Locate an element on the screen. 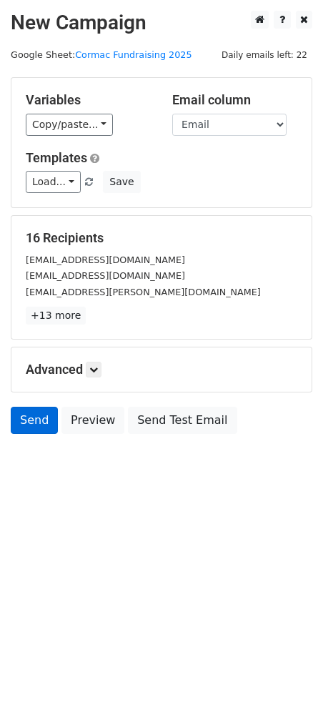 Image resolution: width=323 pixels, height=702 pixels. a: +13 more is located at coordinates (56, 315).